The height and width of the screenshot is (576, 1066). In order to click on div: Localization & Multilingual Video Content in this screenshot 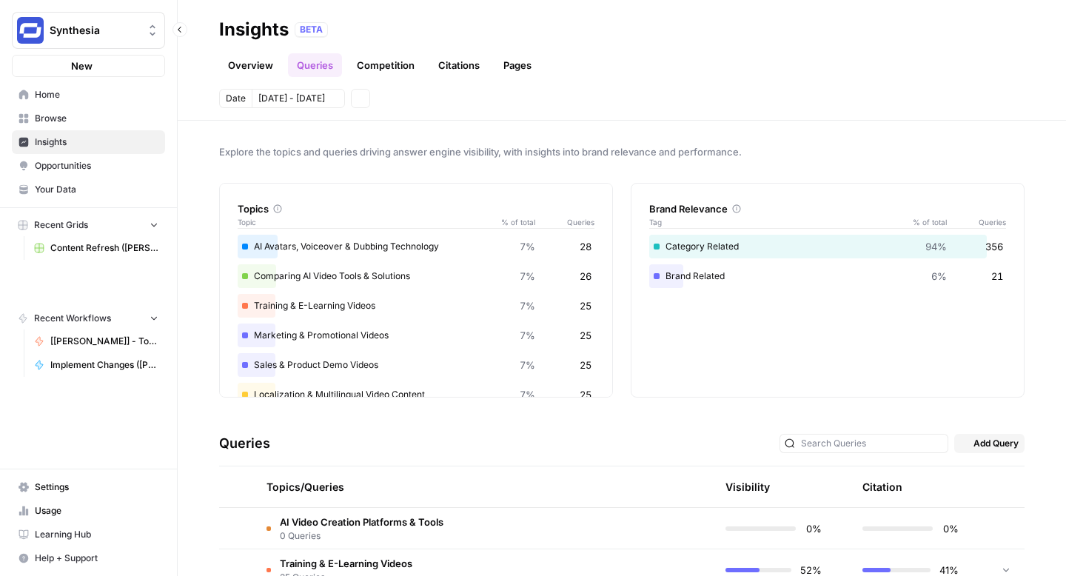, I will do `click(416, 395)`.